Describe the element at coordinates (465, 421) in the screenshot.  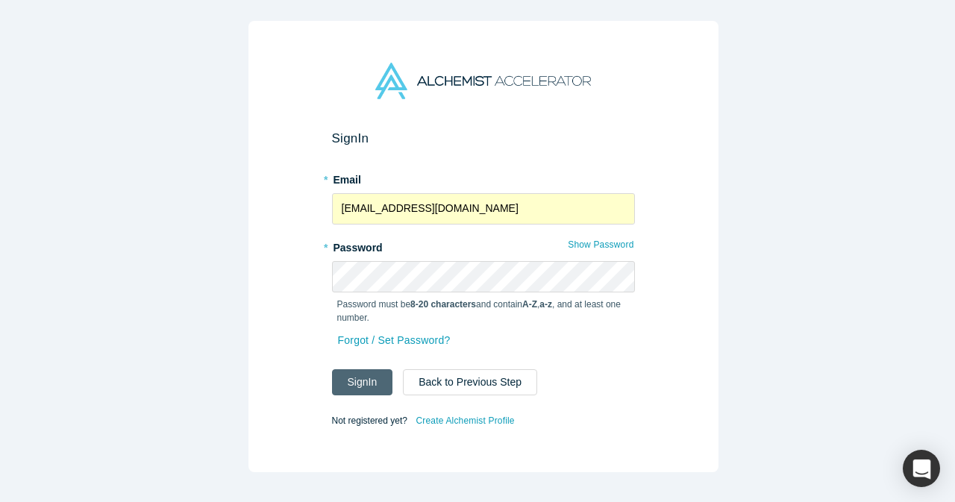
I see `a: Create Alchemist Profile` at that location.